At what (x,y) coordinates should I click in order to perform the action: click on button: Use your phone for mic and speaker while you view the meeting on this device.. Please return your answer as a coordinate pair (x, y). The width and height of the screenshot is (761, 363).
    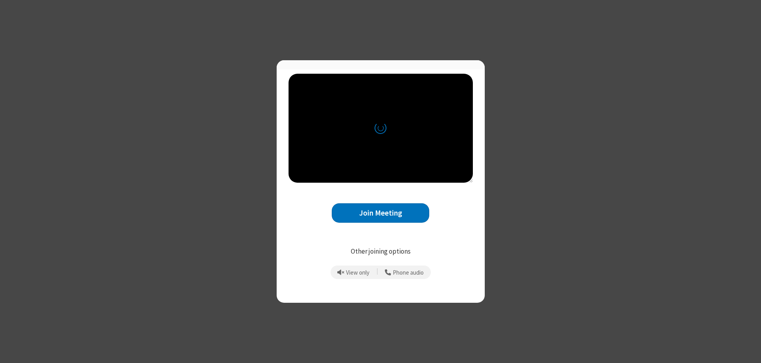
    Looking at the image, I should click on (404, 272).